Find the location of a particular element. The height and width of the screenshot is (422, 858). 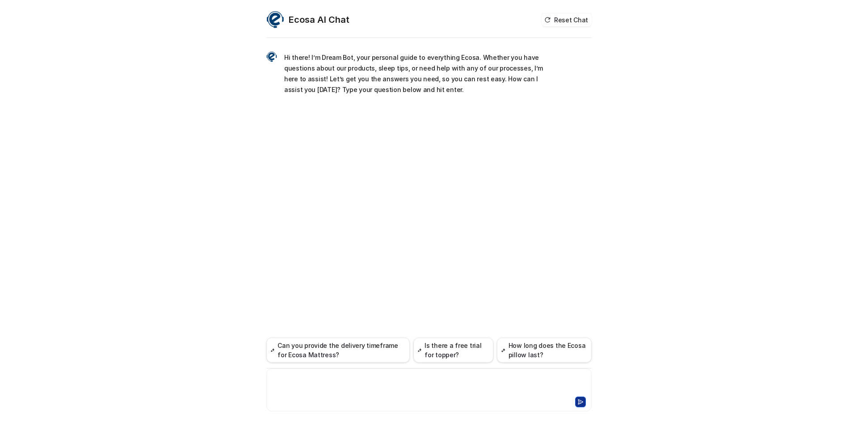

button: How long does the Ecosa pillow last? is located at coordinates (544, 350).